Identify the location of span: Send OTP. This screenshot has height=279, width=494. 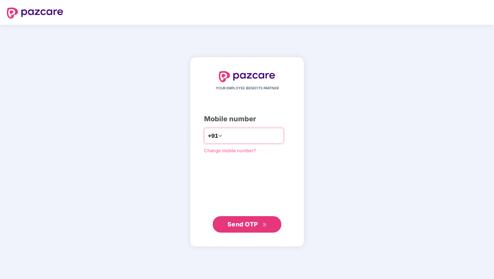
(243, 224).